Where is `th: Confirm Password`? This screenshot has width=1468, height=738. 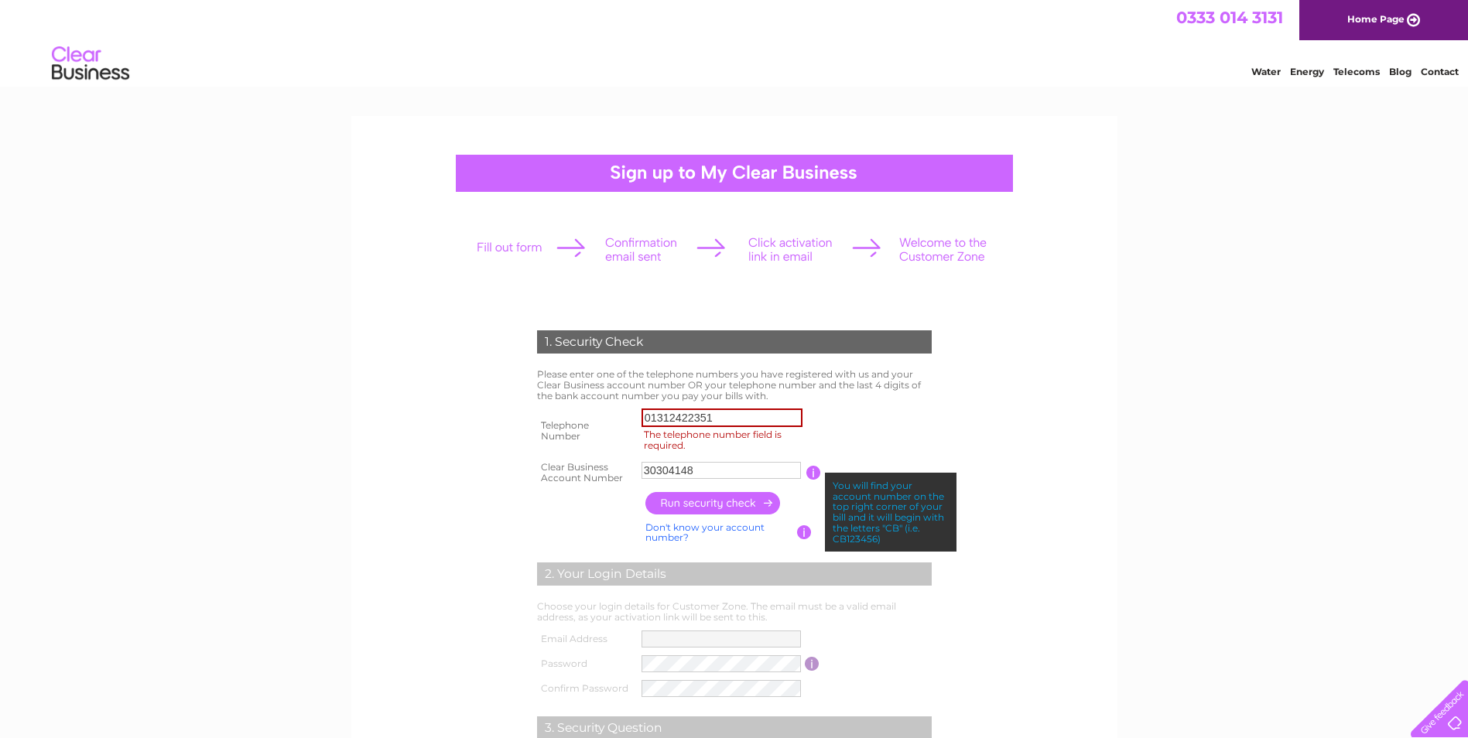
th: Confirm Password is located at coordinates (586, 689).